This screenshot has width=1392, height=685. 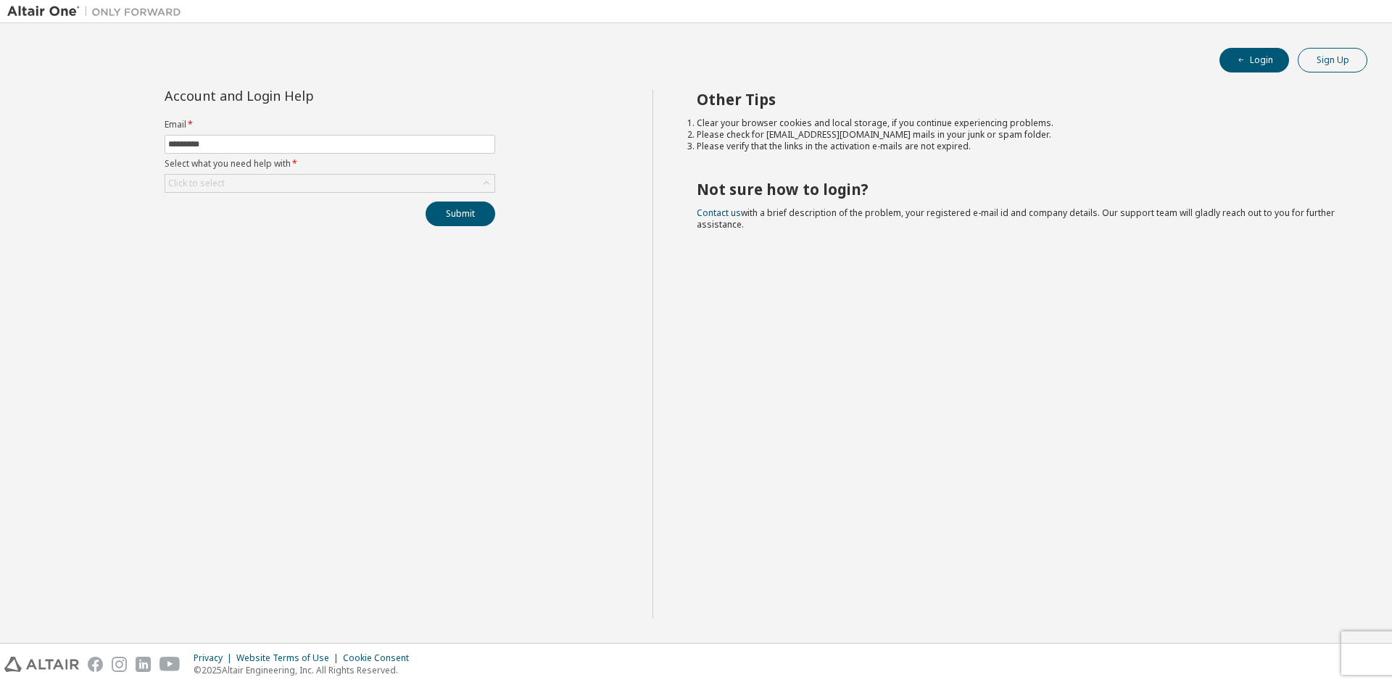 I want to click on h2: Other Tips, so click(x=1019, y=99).